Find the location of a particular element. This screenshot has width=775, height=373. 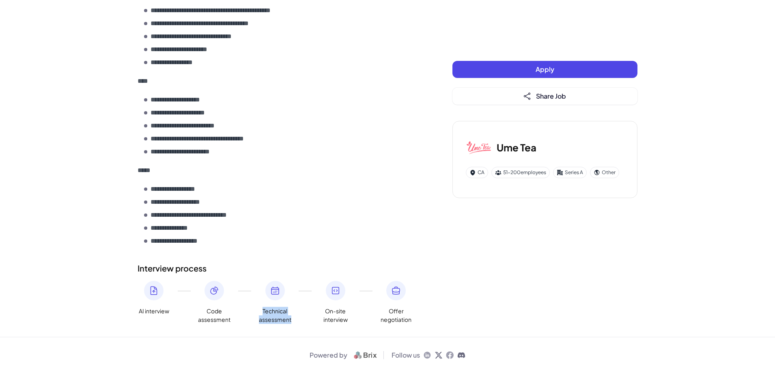

img: Um is located at coordinates (479, 147).